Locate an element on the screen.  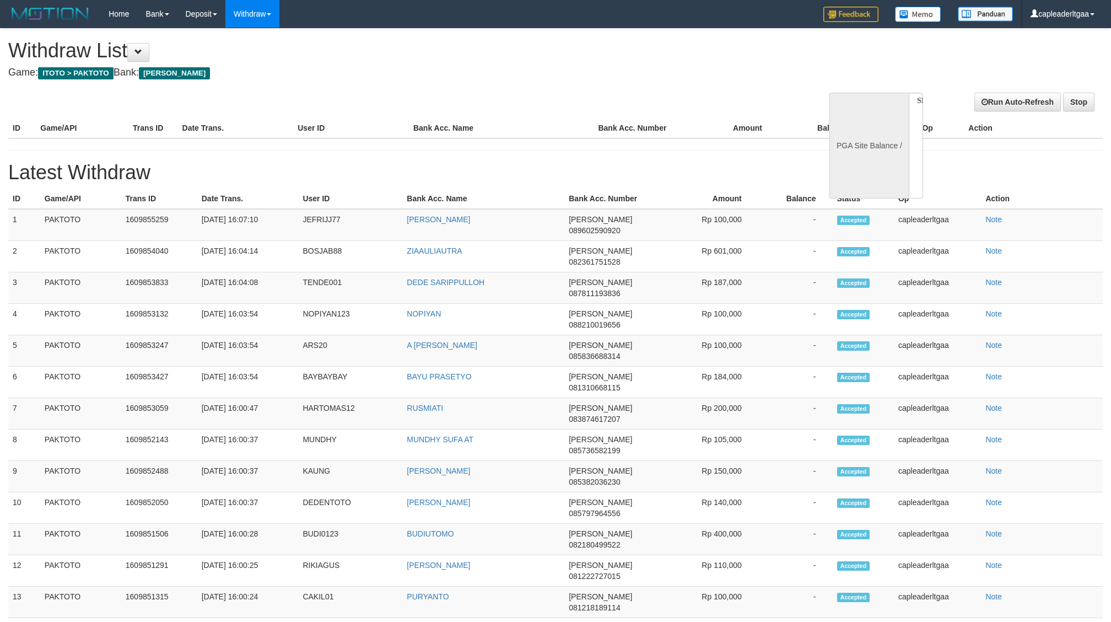
th: User ID is located at coordinates (351, 128).